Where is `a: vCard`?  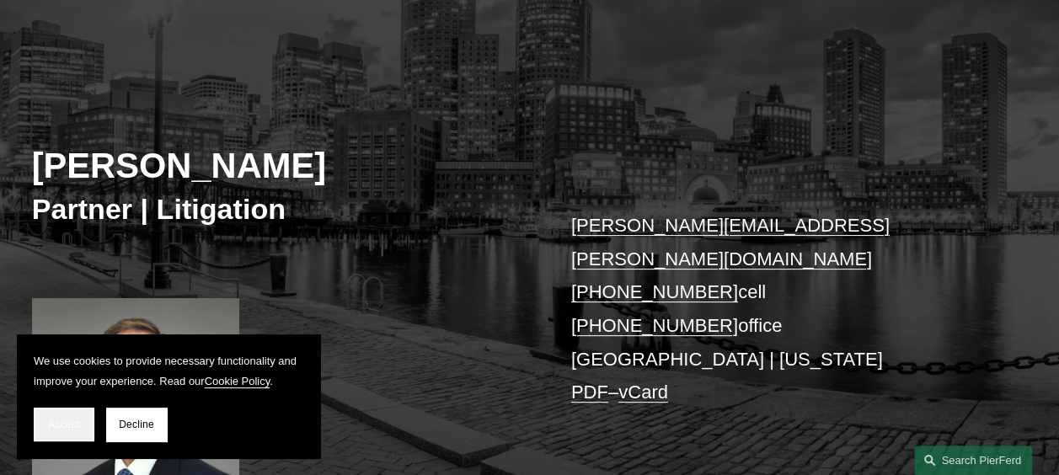
a: vCard is located at coordinates (643, 392).